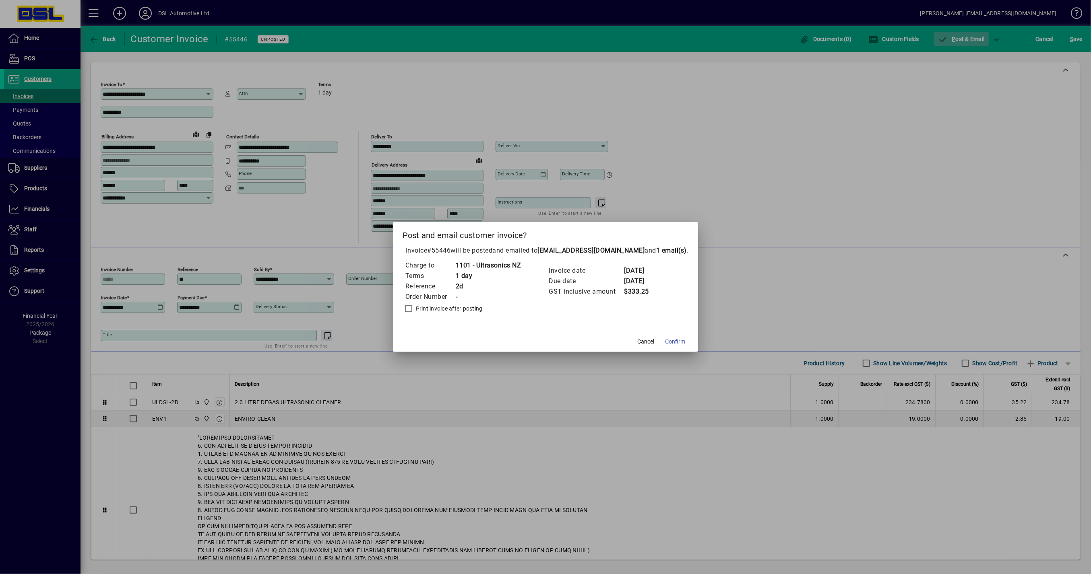 This screenshot has width=1091, height=574. I want to click on label: Print invoice after posting, so click(448, 309).